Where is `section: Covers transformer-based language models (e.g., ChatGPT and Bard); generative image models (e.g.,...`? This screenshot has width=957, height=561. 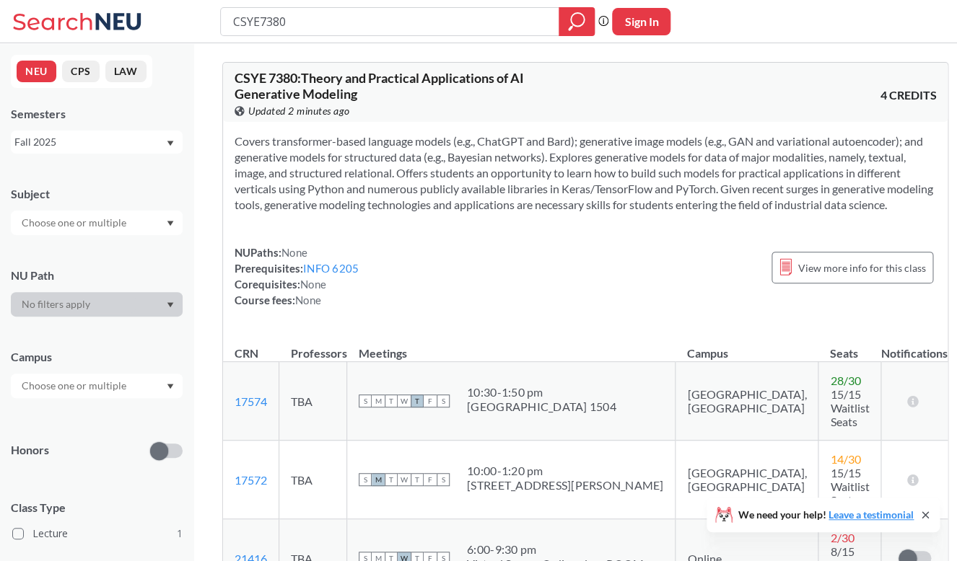
section: Covers transformer-based language models (e.g., ChatGPT and Bard); generative image models (e.g.,... is located at coordinates (585, 173).